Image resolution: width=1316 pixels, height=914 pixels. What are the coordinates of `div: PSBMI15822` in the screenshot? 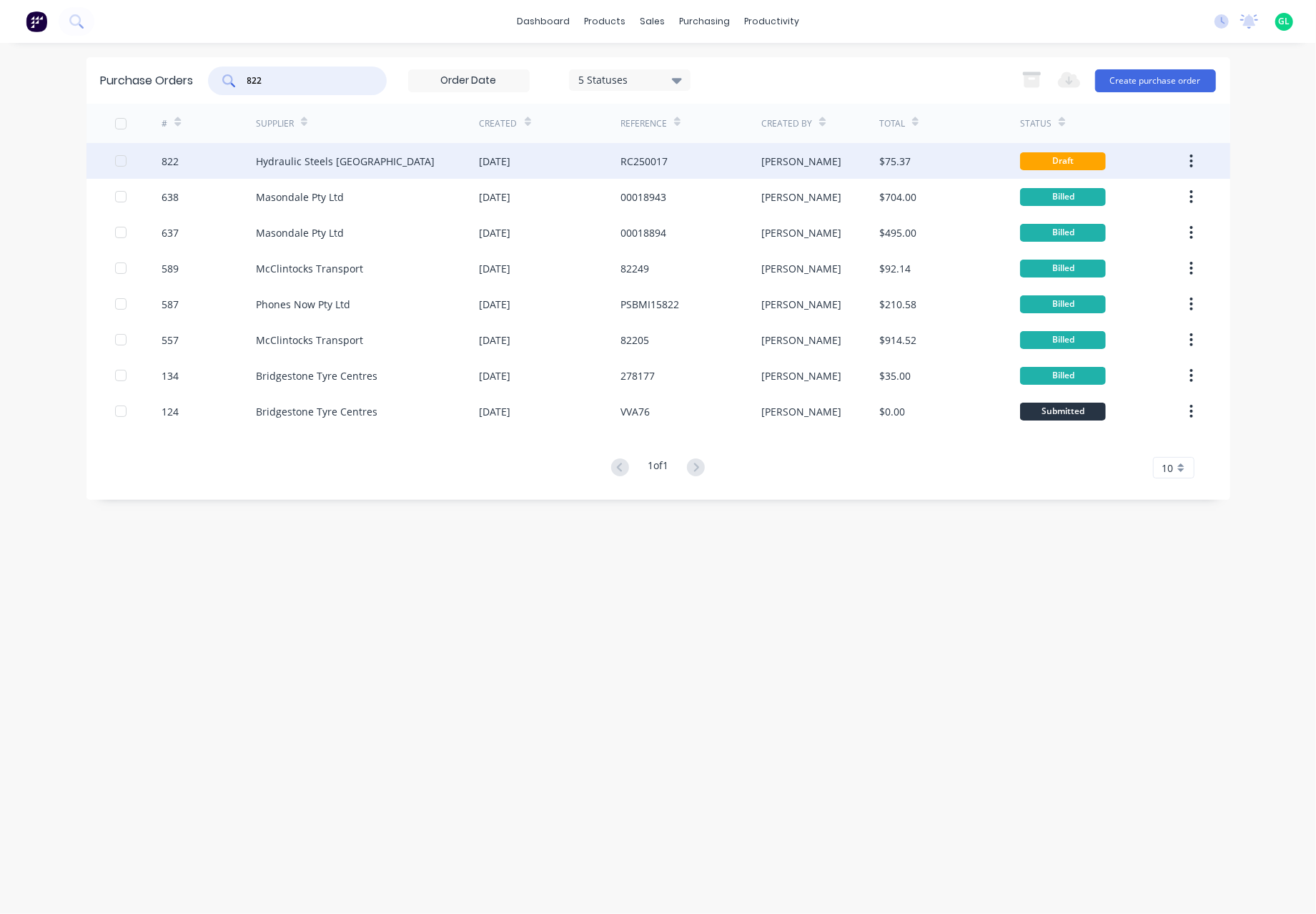 It's located at (650, 304).